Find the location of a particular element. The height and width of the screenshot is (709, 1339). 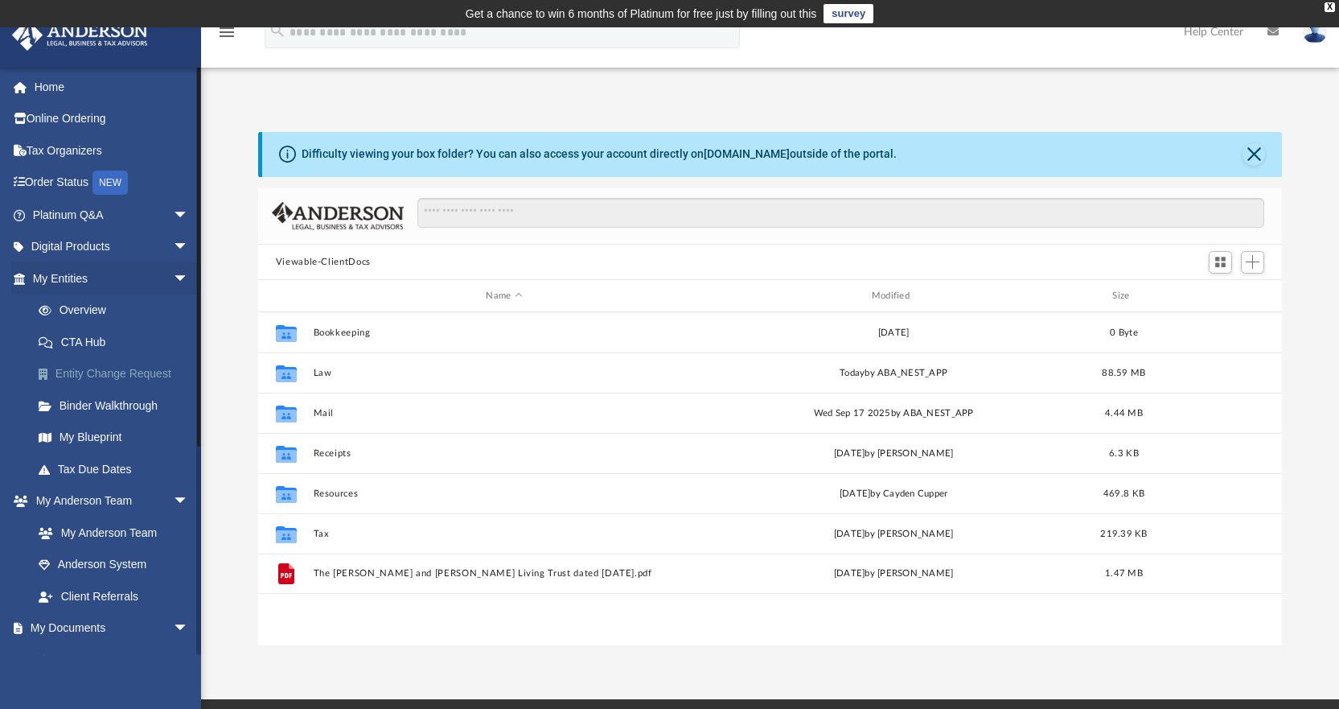

span: 219.39 KB is located at coordinates (1124, 533).